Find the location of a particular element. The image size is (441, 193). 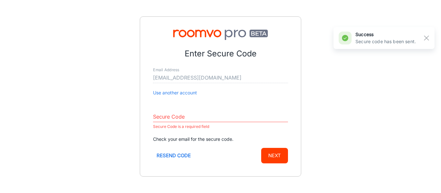

label: Email Address is located at coordinates (166, 70).